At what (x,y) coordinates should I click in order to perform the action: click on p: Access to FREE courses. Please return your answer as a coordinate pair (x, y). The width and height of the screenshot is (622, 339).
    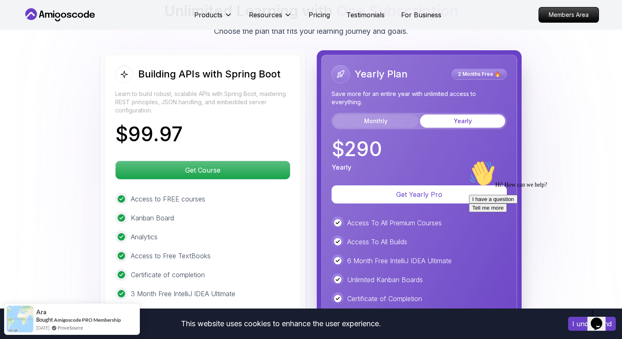
    Looking at the image, I should click on (168, 199).